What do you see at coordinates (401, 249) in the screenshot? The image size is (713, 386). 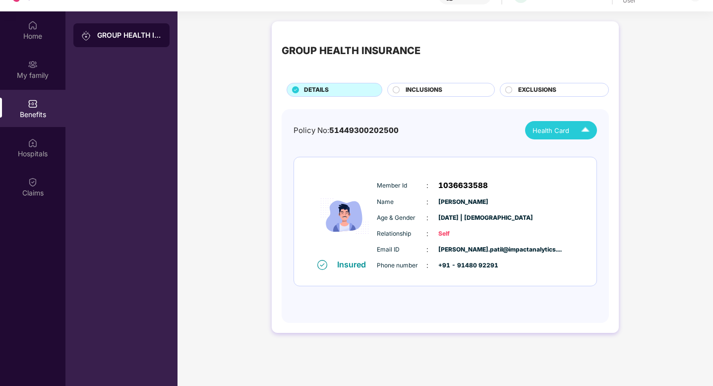 I see `span: Email ID` at bounding box center [401, 249].